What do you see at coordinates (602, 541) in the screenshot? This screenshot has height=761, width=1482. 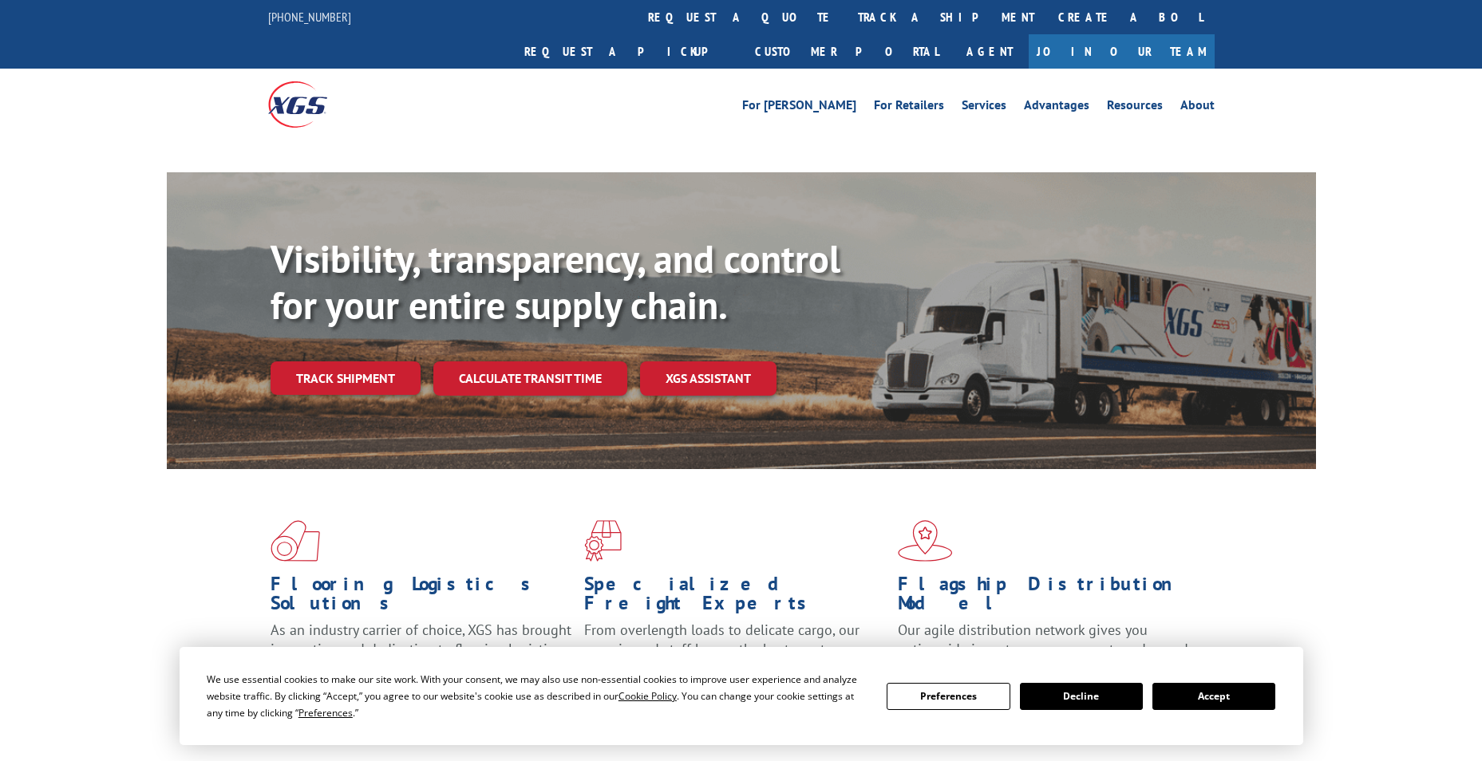 I see `img: xgs-icon-focused-on-flooring-red` at bounding box center [602, 541].